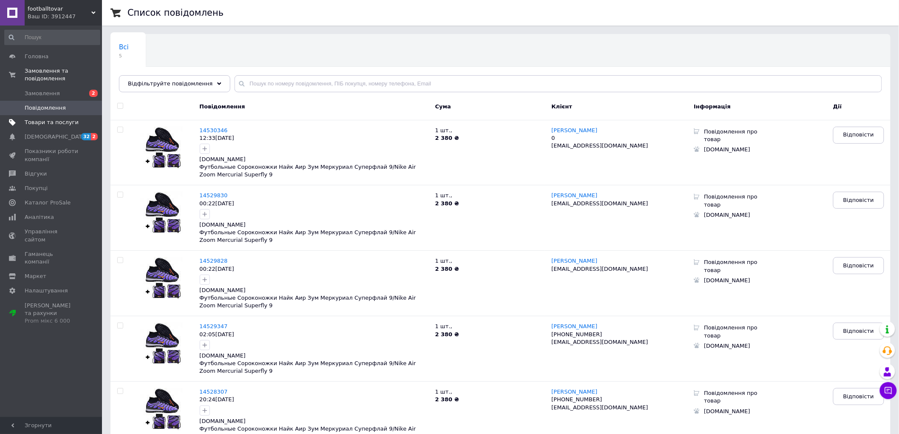 Image resolution: width=899 pixels, height=434 pixels. What do you see at coordinates (36, 188) in the screenshot?
I see `span: Покупці` at bounding box center [36, 188].